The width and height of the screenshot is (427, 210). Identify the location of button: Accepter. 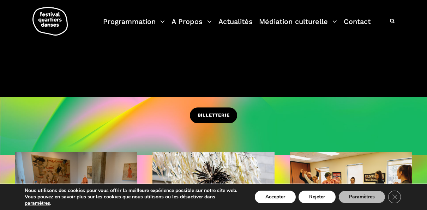
(275, 197).